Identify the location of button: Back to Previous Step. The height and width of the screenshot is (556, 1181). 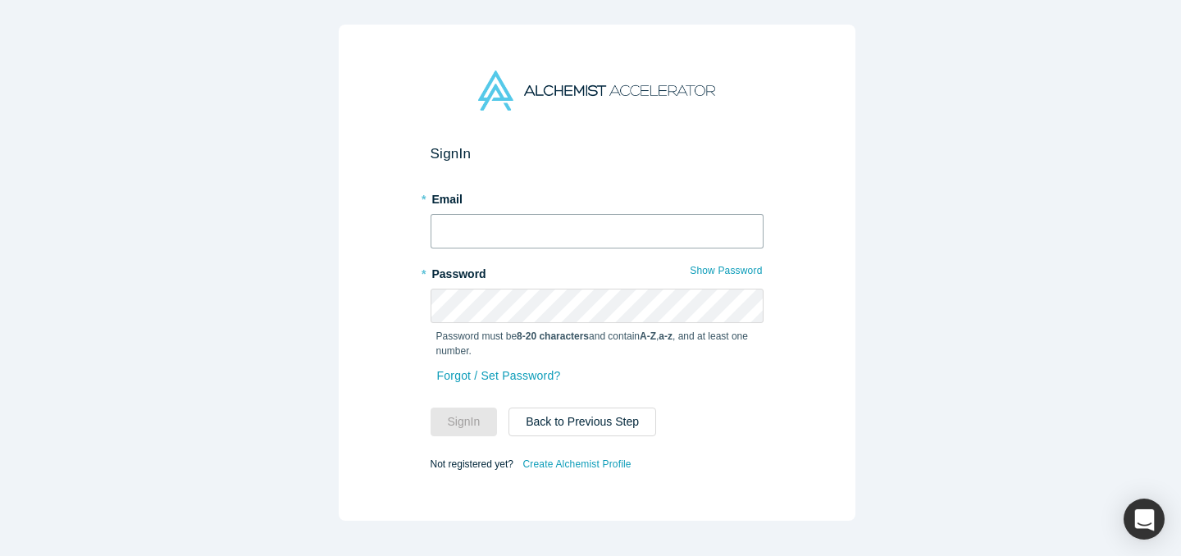
(582, 422).